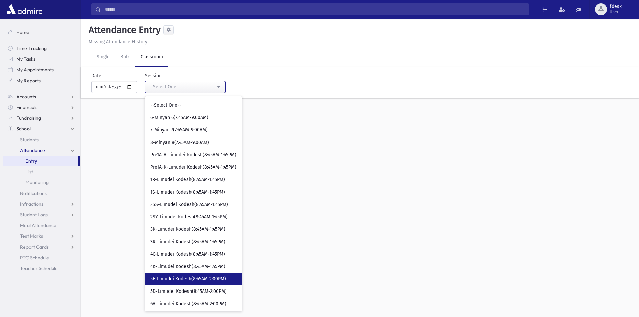  Describe the element at coordinates (118, 42) in the screenshot. I see `u: Missing Attendance History` at that location.